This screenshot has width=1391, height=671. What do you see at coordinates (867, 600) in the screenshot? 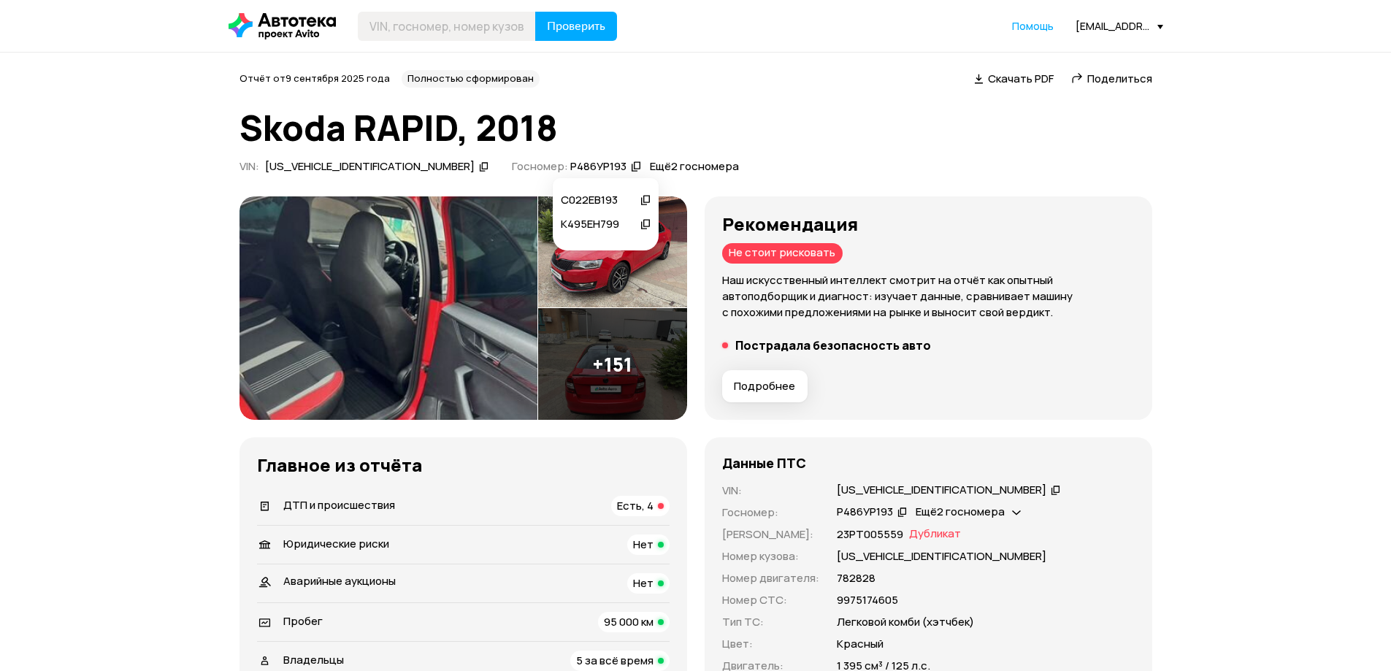
I see `p: 9975174605` at bounding box center [867, 600].